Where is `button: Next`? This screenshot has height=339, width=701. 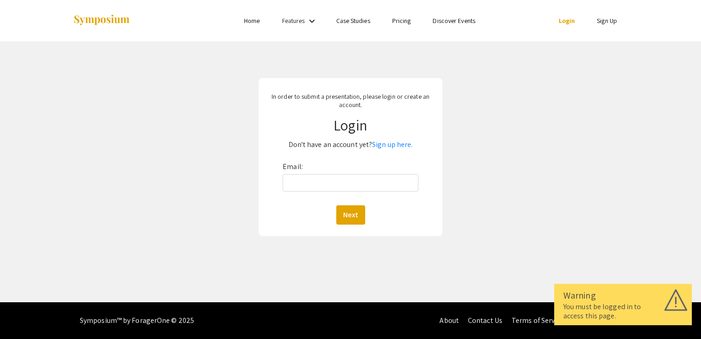
button: Next is located at coordinates (350, 215).